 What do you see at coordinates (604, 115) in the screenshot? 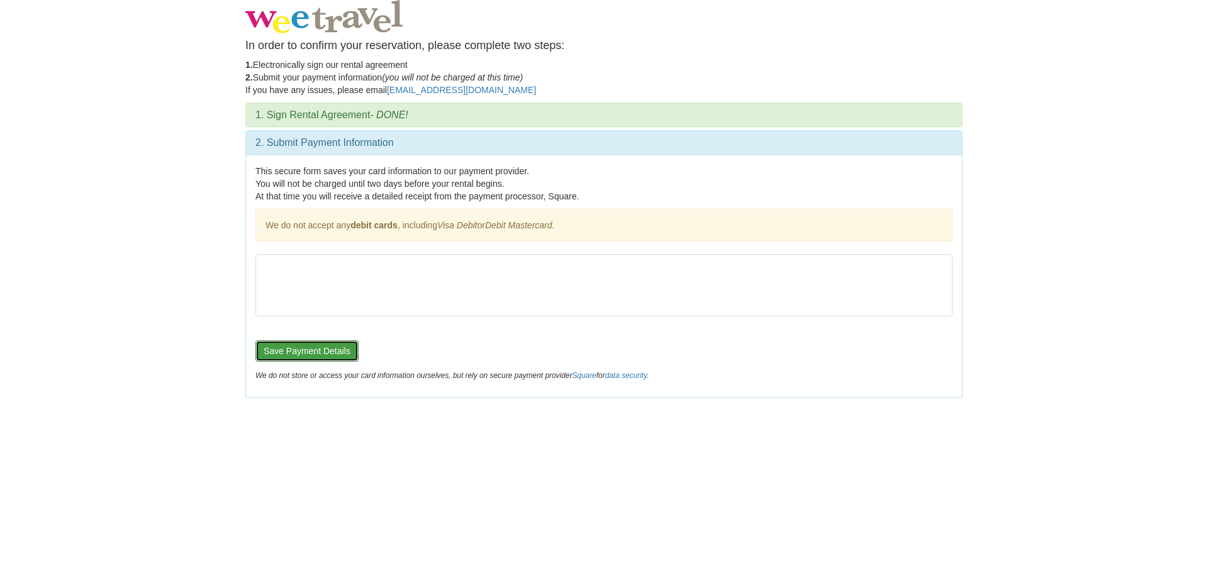
I see `h3: 1. Sign Rental Agreement` at bounding box center [604, 115].